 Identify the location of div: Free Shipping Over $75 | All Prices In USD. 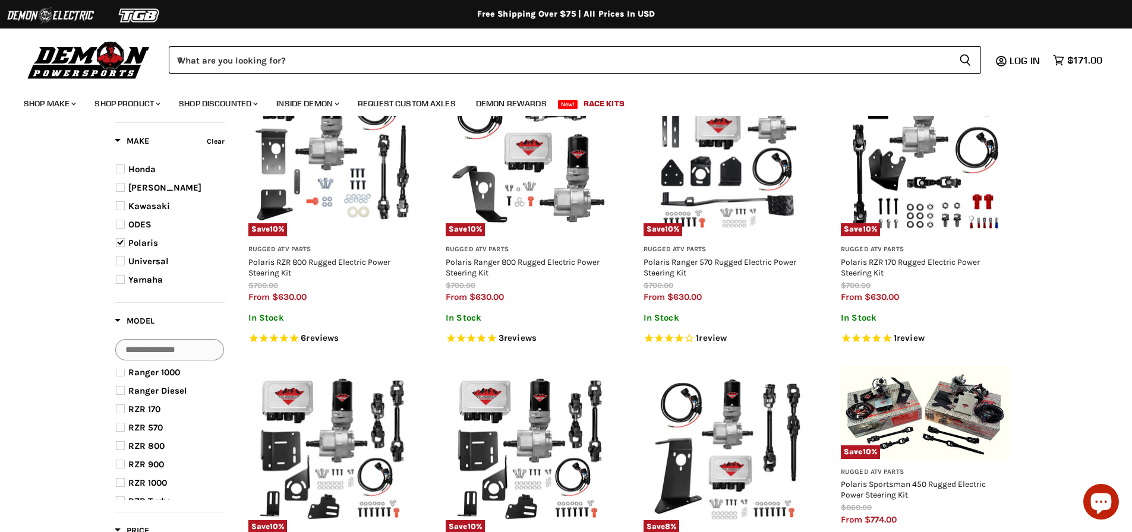
(566, 14).